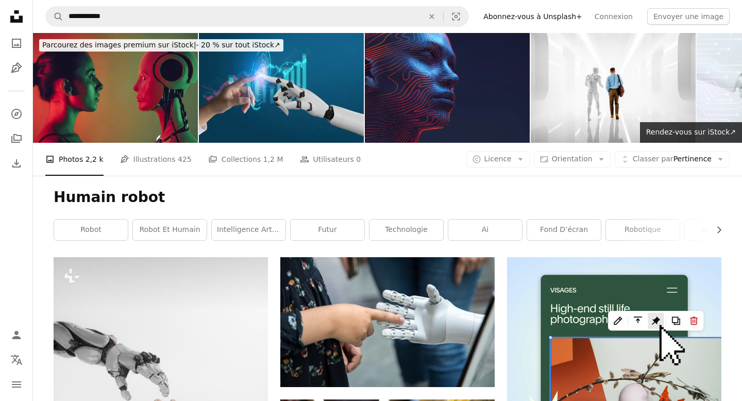 The image size is (742, 401). What do you see at coordinates (55, 16) in the screenshot?
I see `button: Rechercher sur Unsplash` at bounding box center [55, 16].